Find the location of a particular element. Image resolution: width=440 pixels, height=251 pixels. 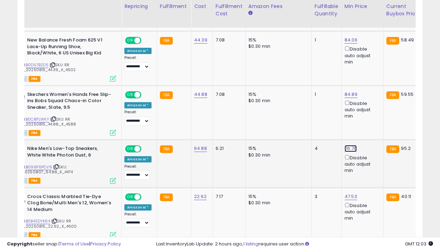

span: 2025-09-11 12:03 GMT is located at coordinates (419, 244).